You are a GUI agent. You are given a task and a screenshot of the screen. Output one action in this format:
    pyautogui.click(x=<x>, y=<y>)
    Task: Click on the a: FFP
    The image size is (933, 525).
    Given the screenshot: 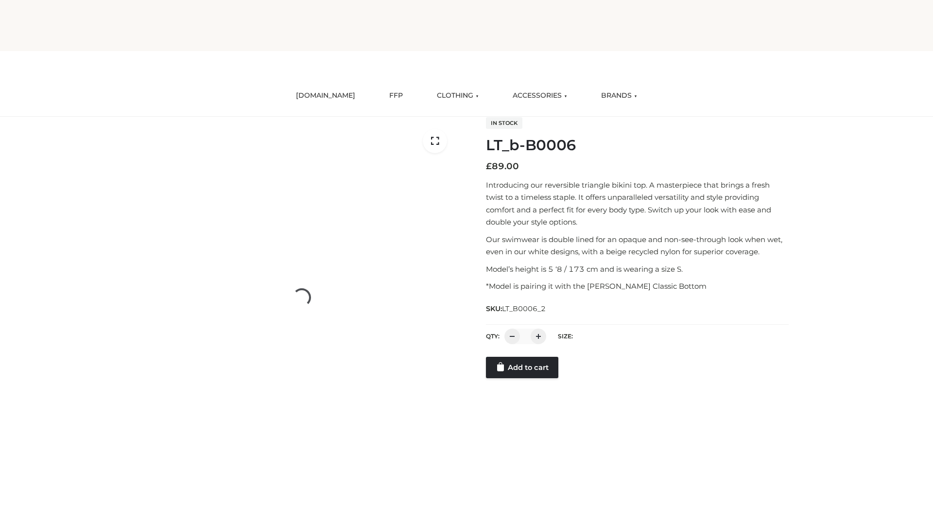 What is the action you would take?
    pyautogui.click(x=396, y=96)
    